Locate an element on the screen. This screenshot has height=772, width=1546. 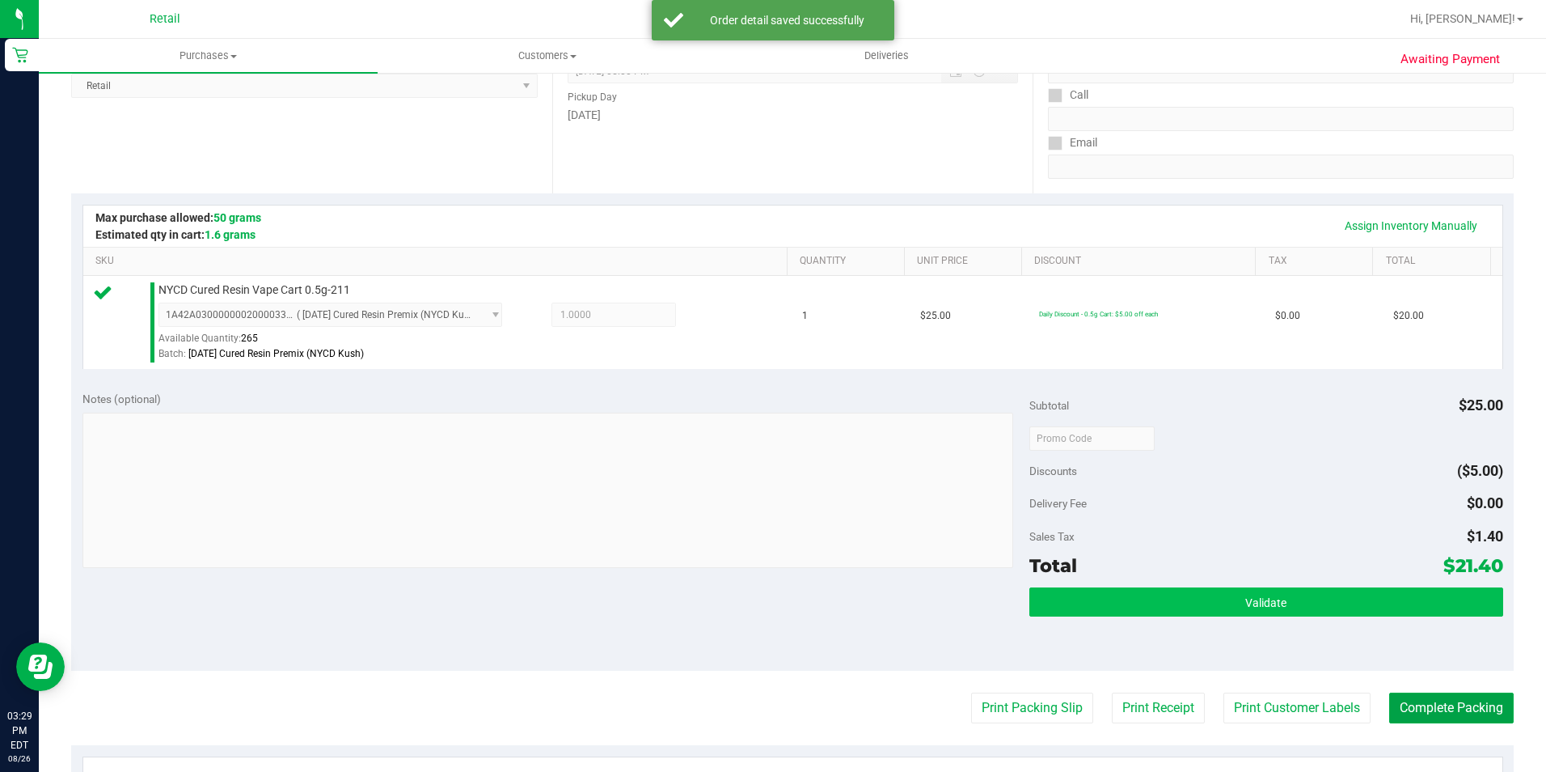
span: $1.40 is located at coordinates (1485, 535).